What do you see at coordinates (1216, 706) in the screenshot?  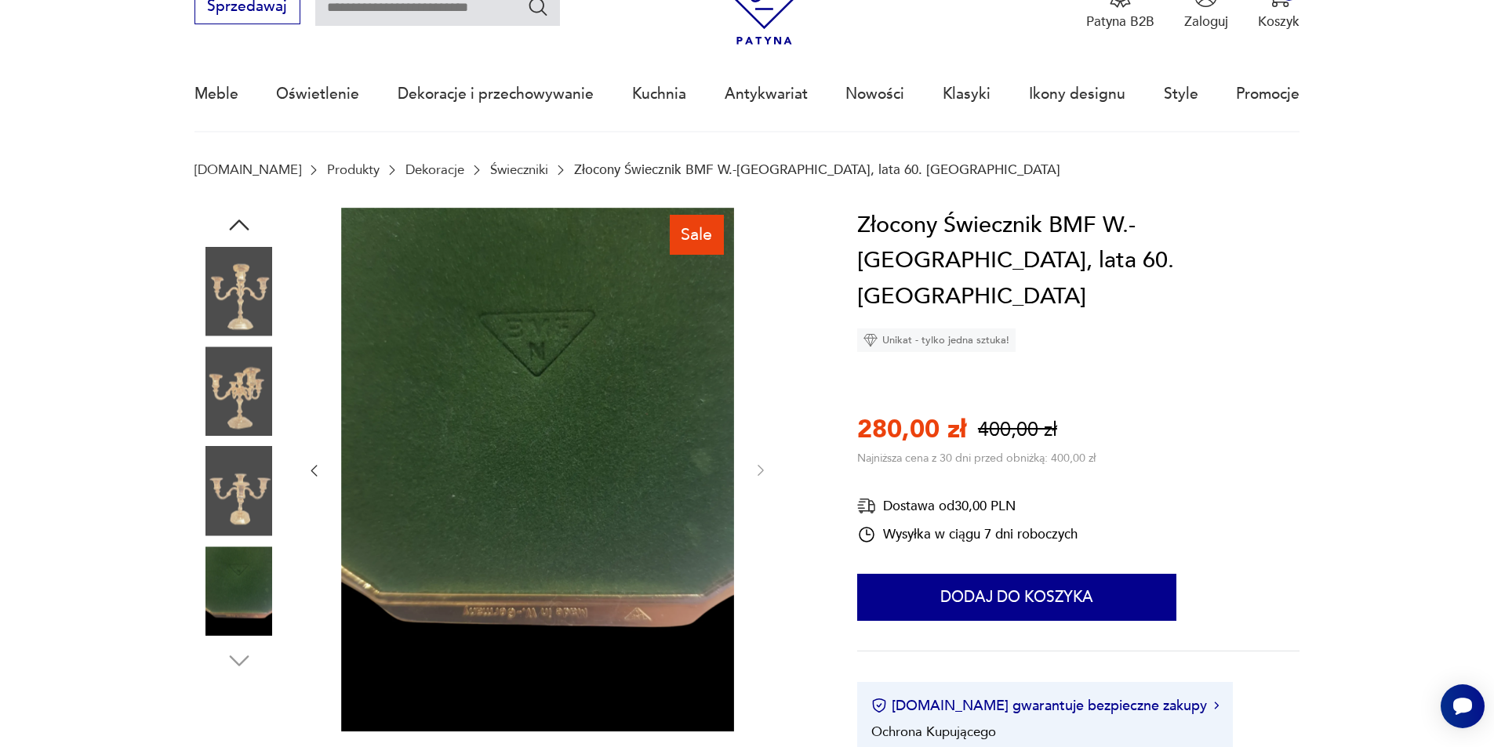 I see `img: Ikona strzałki w prawo` at bounding box center [1216, 706].